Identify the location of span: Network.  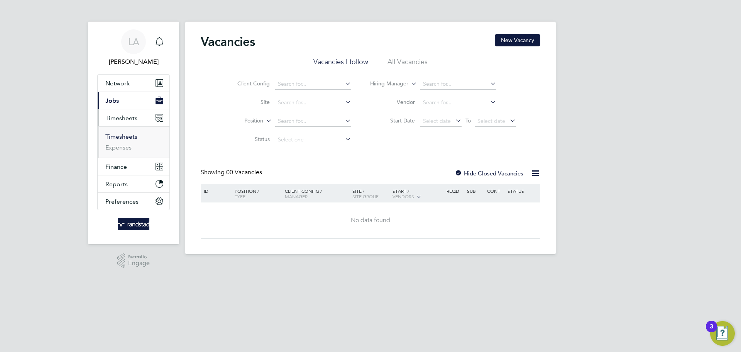
(117, 83).